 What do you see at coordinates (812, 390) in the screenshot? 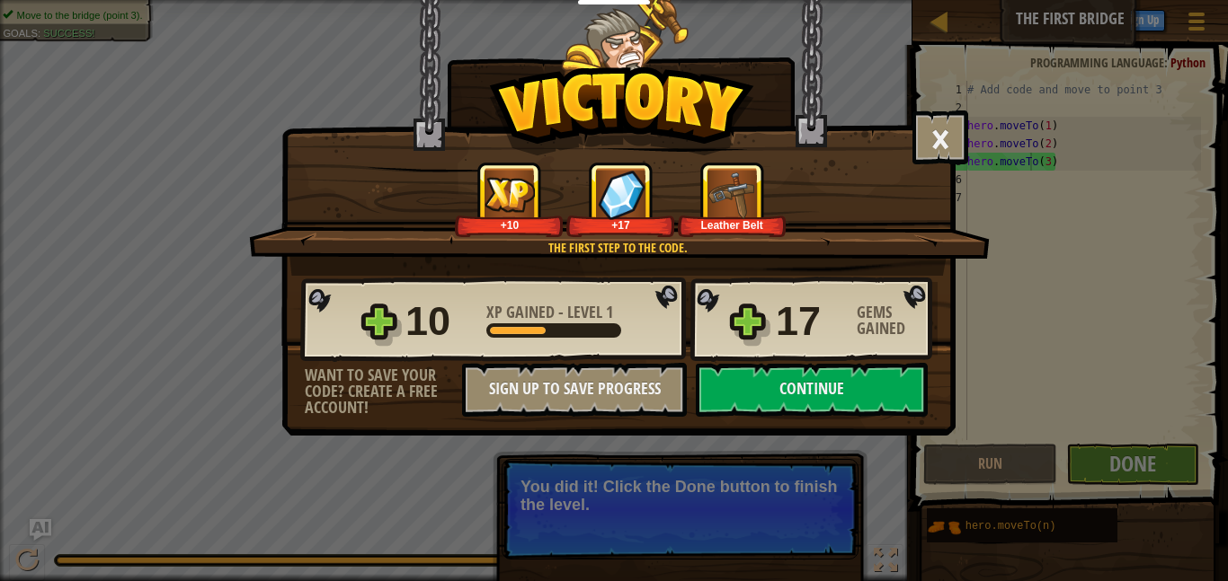
I see `button: Continue` at bounding box center [812, 390].